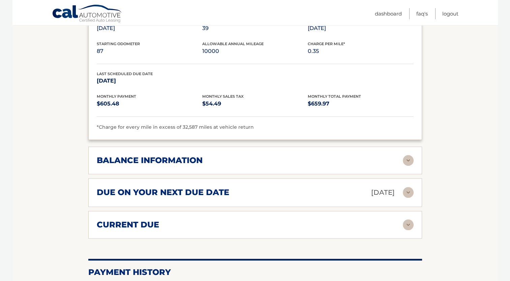 This screenshot has height=281, width=510. Describe the element at coordinates (149, 104) in the screenshot. I see `p: $605.48` at that location.